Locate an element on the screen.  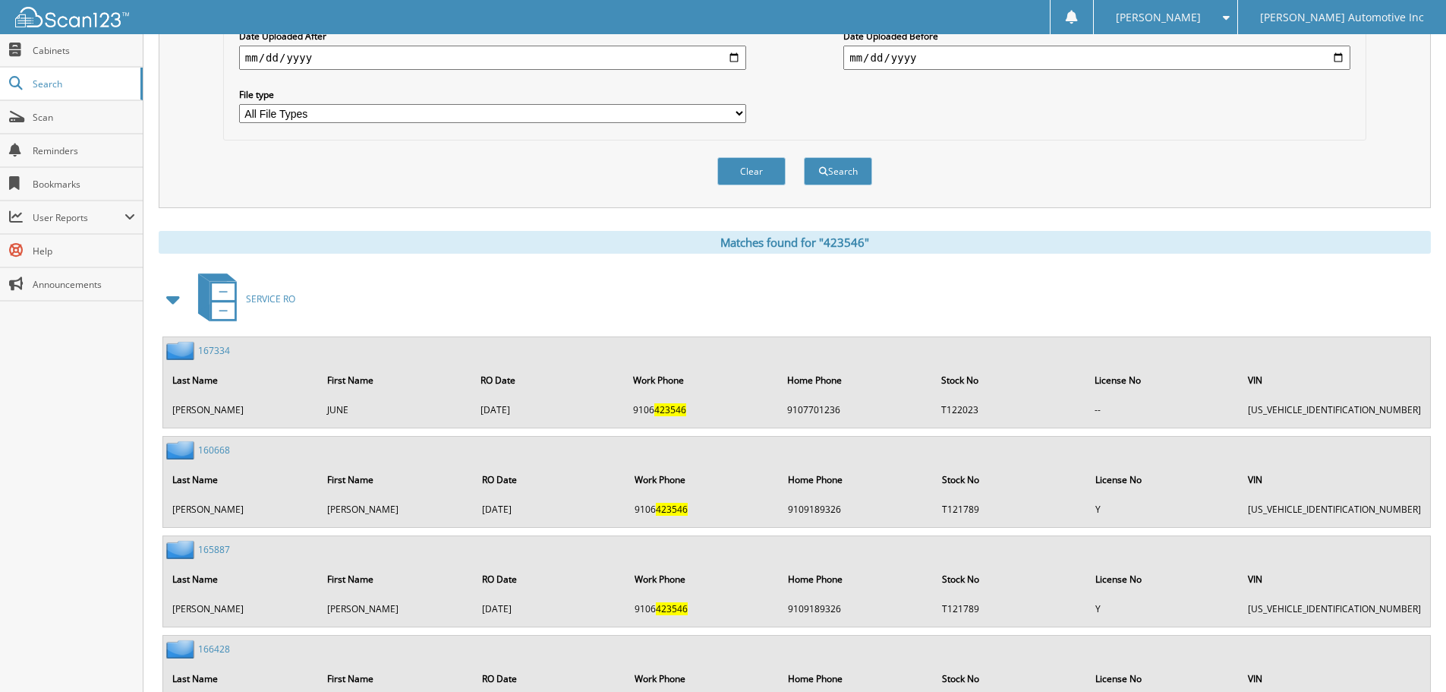
span: Cabinets is located at coordinates (83, 50).